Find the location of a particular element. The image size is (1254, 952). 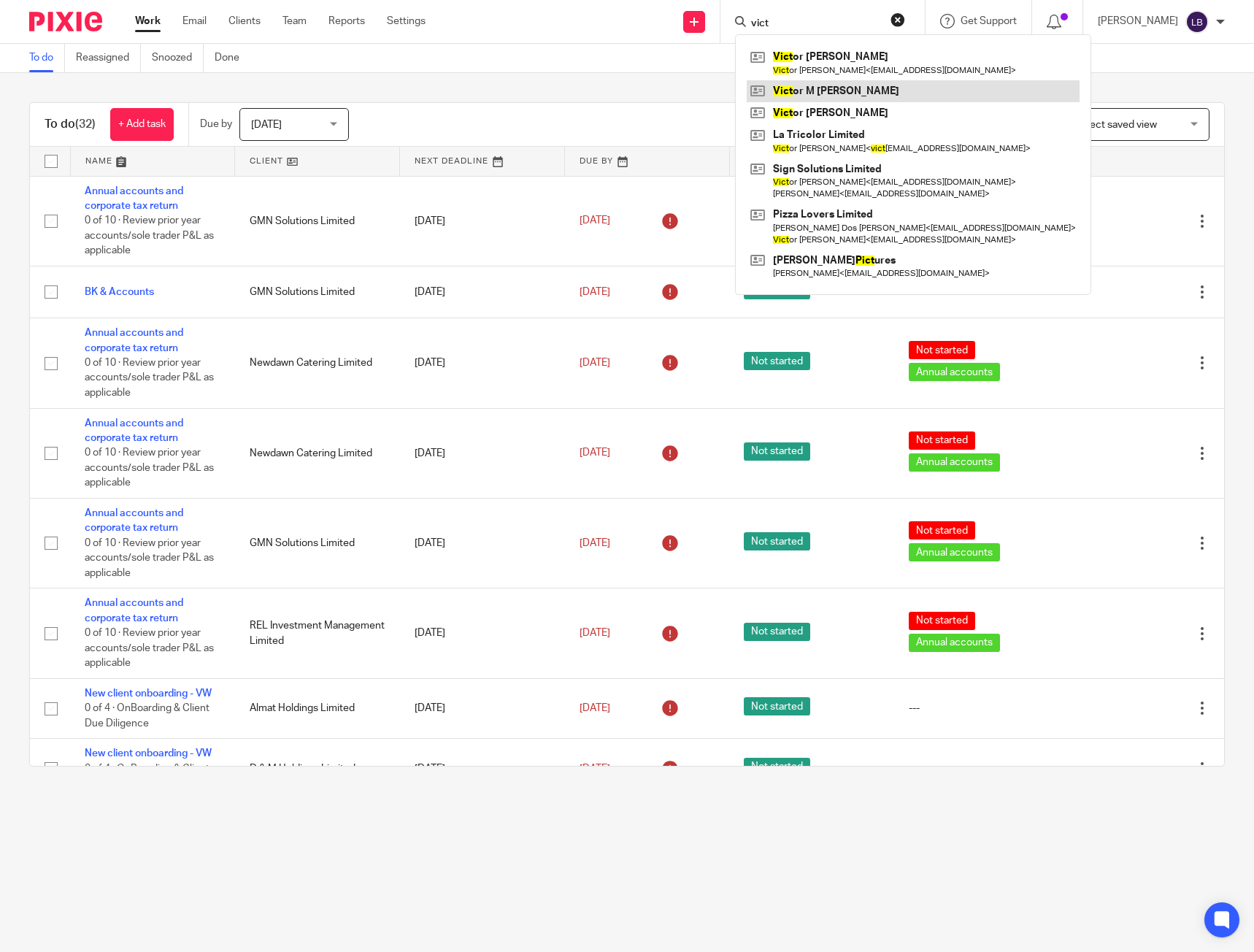

button: Clear is located at coordinates (898, 19).